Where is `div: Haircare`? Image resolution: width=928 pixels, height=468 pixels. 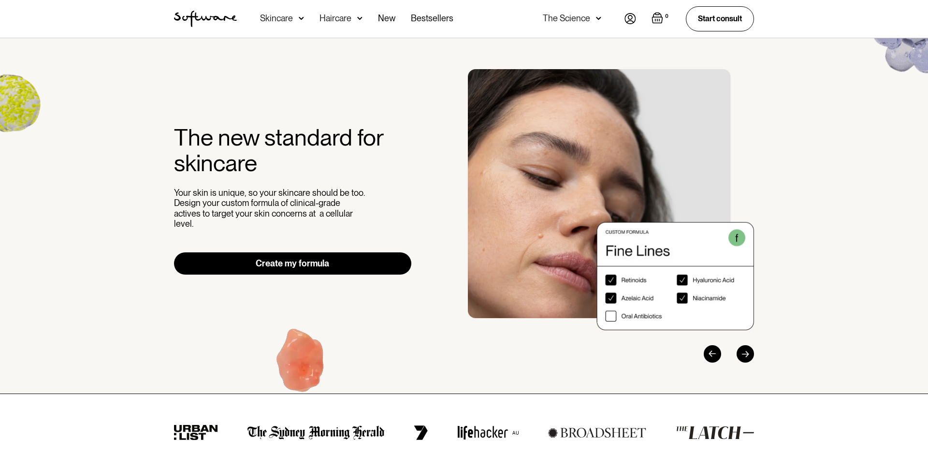
div: Haircare is located at coordinates (336, 18).